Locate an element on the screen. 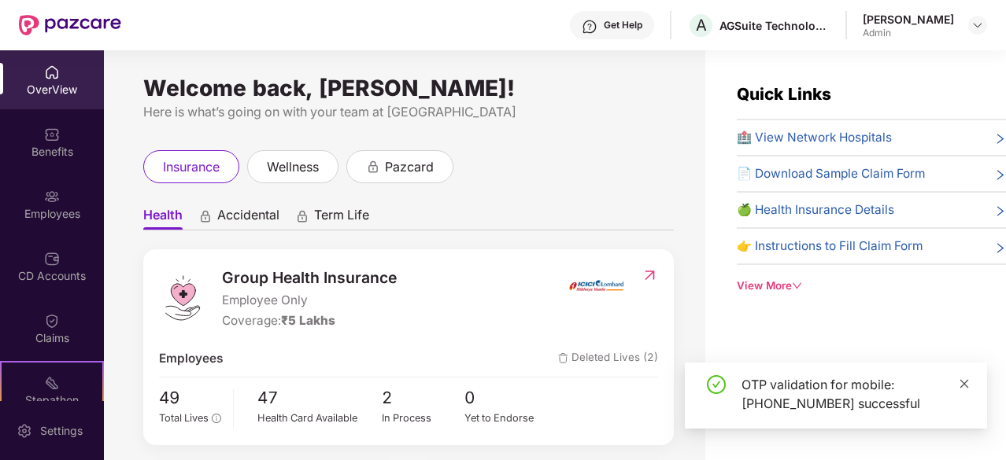  img: svg+xml;base64,PHN2ZyBpZD0iSG9tZSIgeG1sbnM9Imh0dHA6Ly93d3cudzMub3JnLzIwMDAvc3ZnIiB3aWR0aD0iMjAiIG... is located at coordinates (52, 72).